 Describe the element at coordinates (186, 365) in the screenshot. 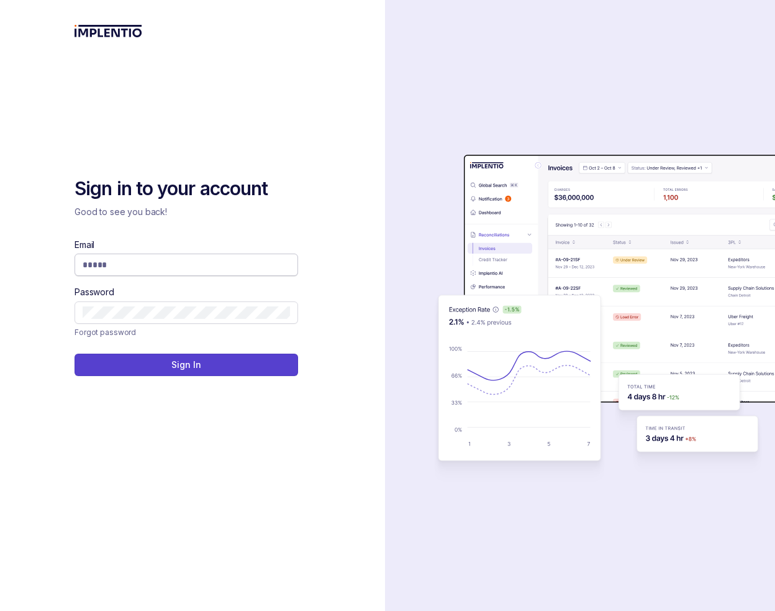

I see `p: Sign In` at that location.